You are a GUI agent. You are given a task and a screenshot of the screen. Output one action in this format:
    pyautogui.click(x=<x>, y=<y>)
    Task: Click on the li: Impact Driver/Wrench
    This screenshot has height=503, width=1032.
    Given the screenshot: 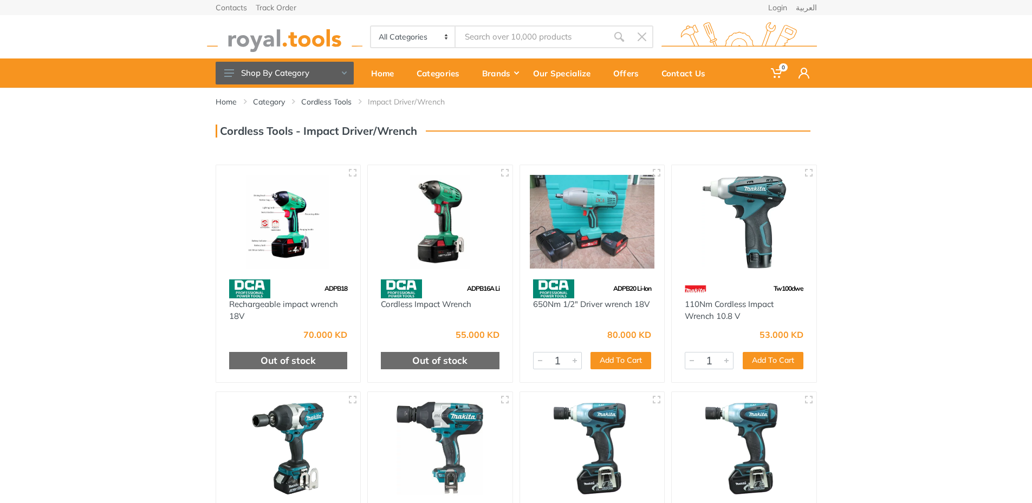 What is the action you would take?
    pyautogui.click(x=414, y=102)
    